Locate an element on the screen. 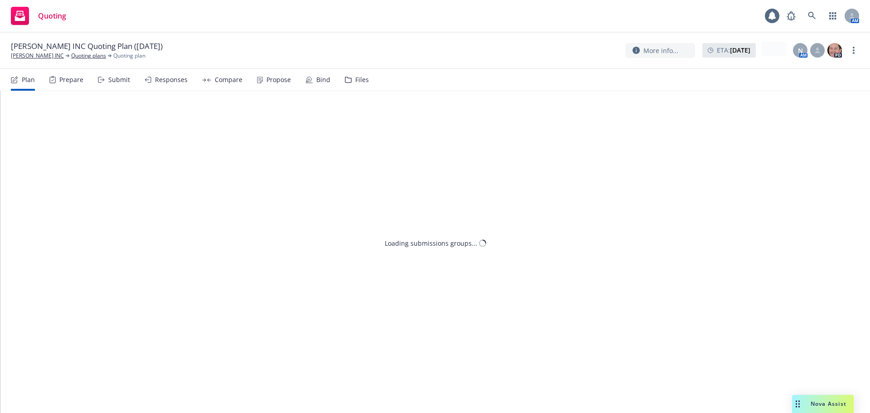 This screenshot has width=870, height=413. a: Search is located at coordinates (812, 16).